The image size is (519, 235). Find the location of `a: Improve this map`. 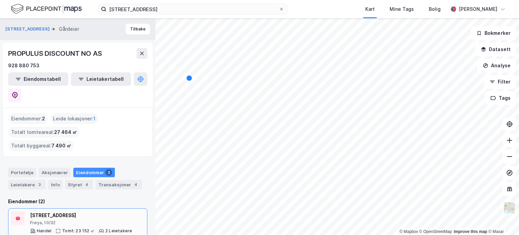

a: Improve this map is located at coordinates (470, 232).